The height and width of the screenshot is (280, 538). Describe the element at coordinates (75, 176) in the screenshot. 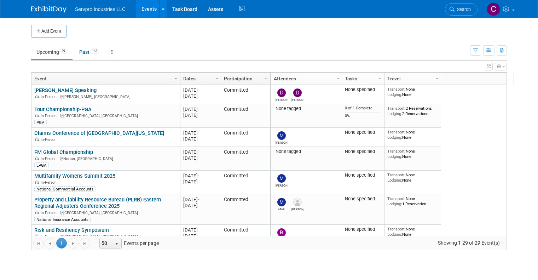

I see `a: Multifamily Women's Summit 2025` at that location.